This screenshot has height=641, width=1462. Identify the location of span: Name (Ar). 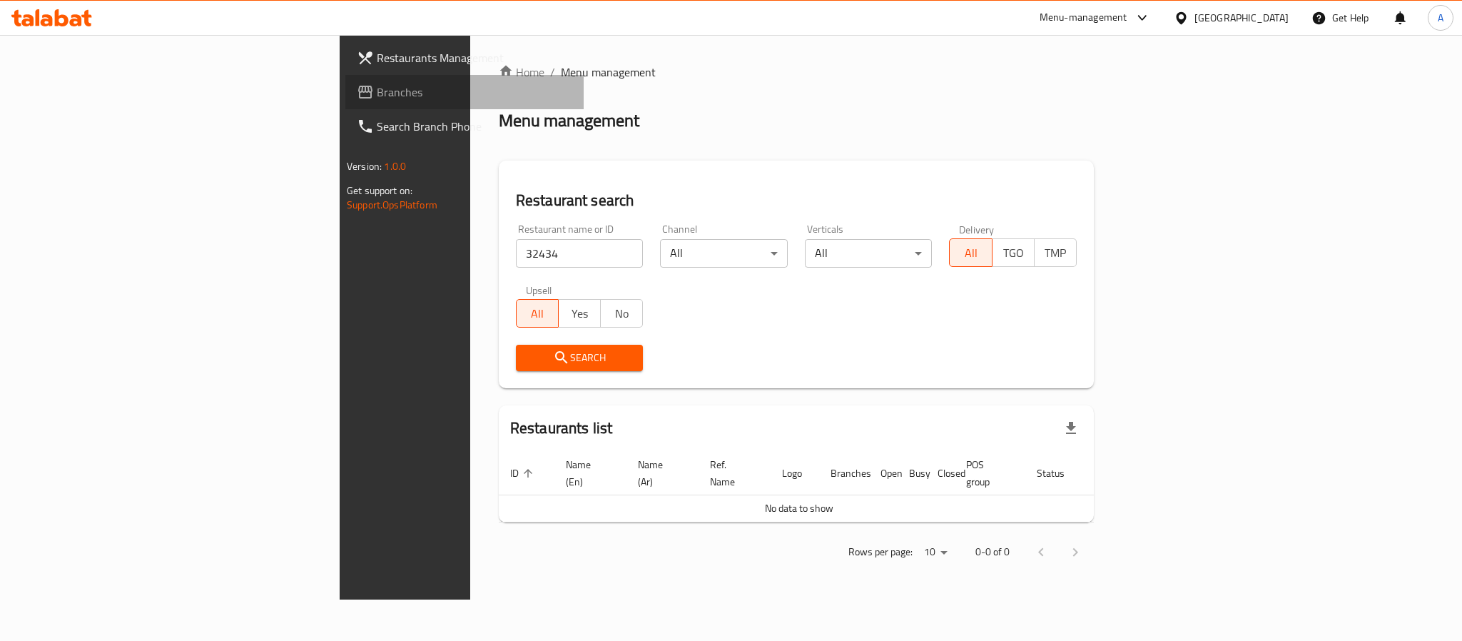
(659, 473).